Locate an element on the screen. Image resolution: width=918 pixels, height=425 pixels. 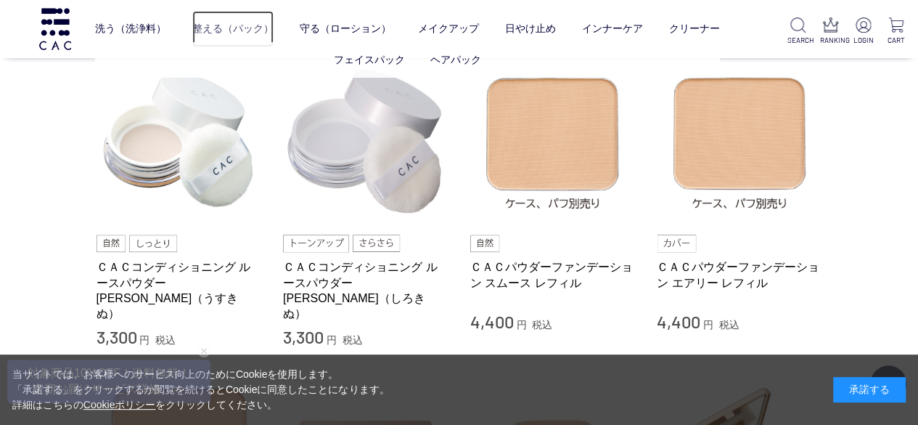
a: 守る（ローション） is located at coordinates (346, 29).